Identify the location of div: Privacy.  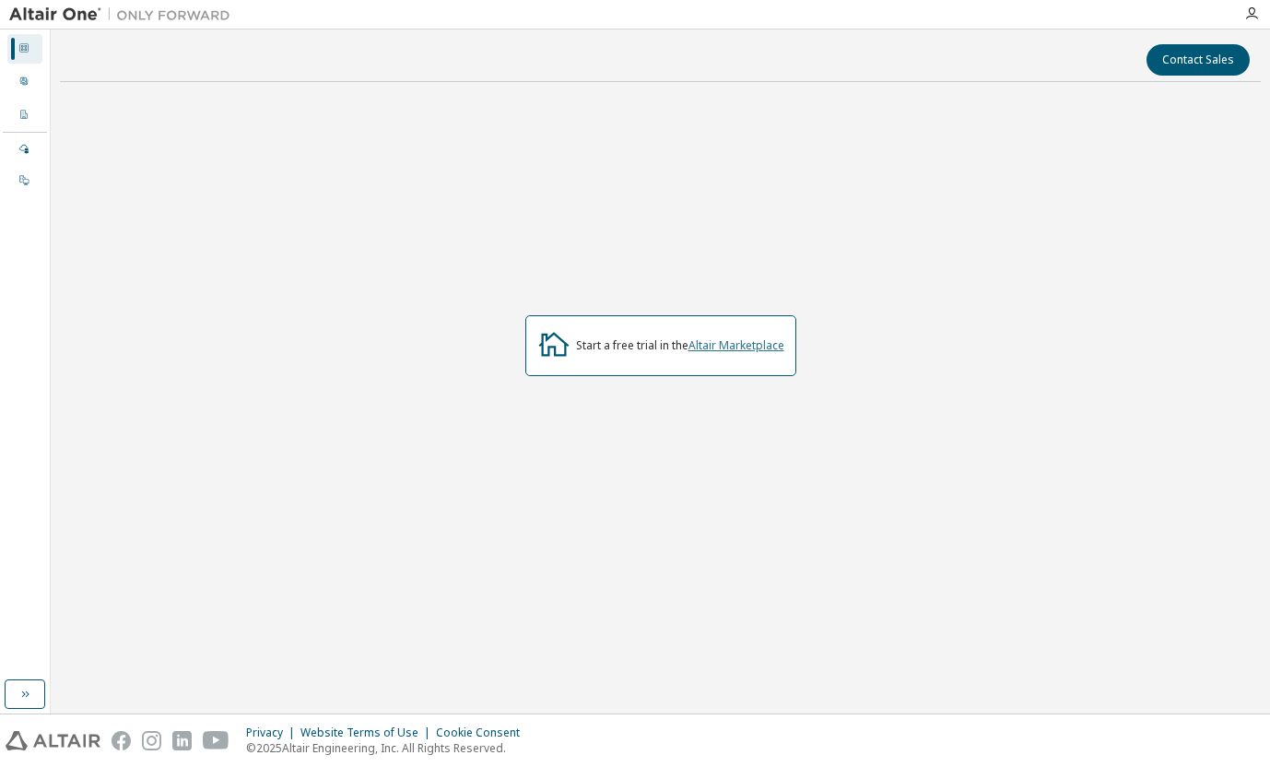
(273, 733).